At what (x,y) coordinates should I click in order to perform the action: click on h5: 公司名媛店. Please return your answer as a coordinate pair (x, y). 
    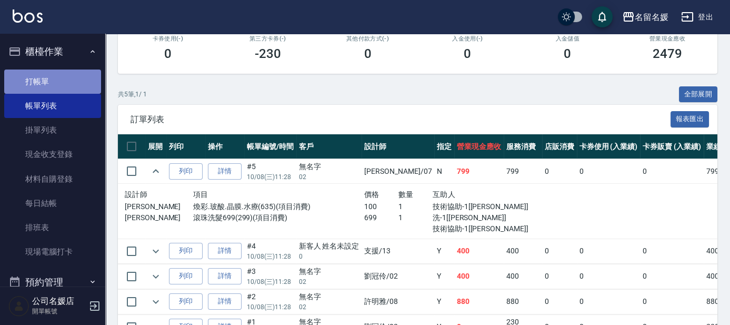
    Looking at the image, I should click on (59, 301).